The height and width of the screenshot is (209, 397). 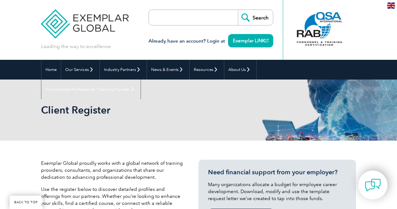 I want to click on a: BACK TO TOP, so click(x=26, y=202).